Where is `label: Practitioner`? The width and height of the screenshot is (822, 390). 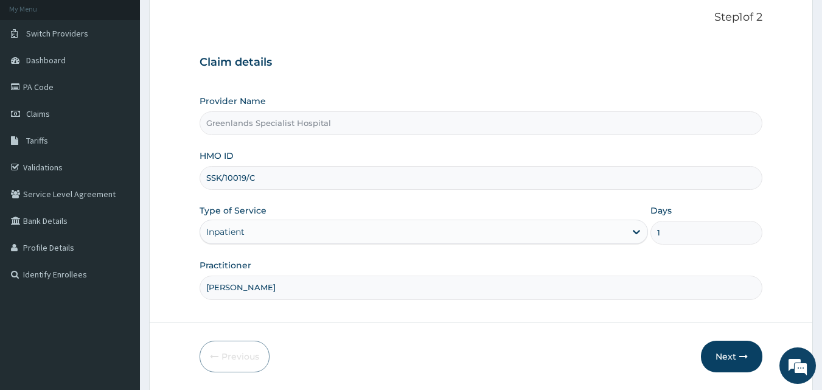 label: Practitioner is located at coordinates (225, 265).